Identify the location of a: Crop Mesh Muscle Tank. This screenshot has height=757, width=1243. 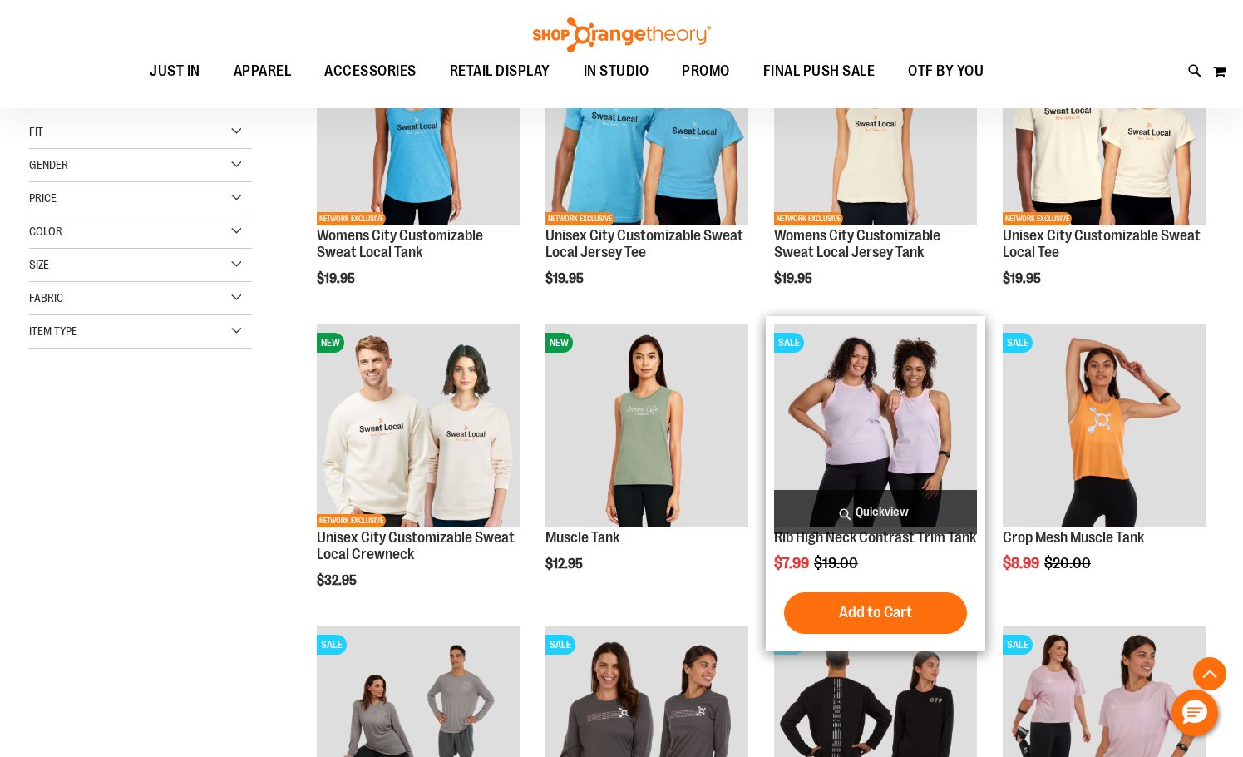
(1073, 537).